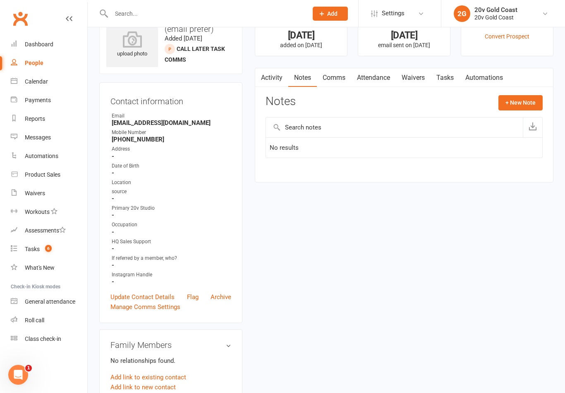 This screenshot has height=393, width=565. What do you see at coordinates (171, 258) in the screenshot?
I see `div: If referred by a member, who?` at bounding box center [171, 258].